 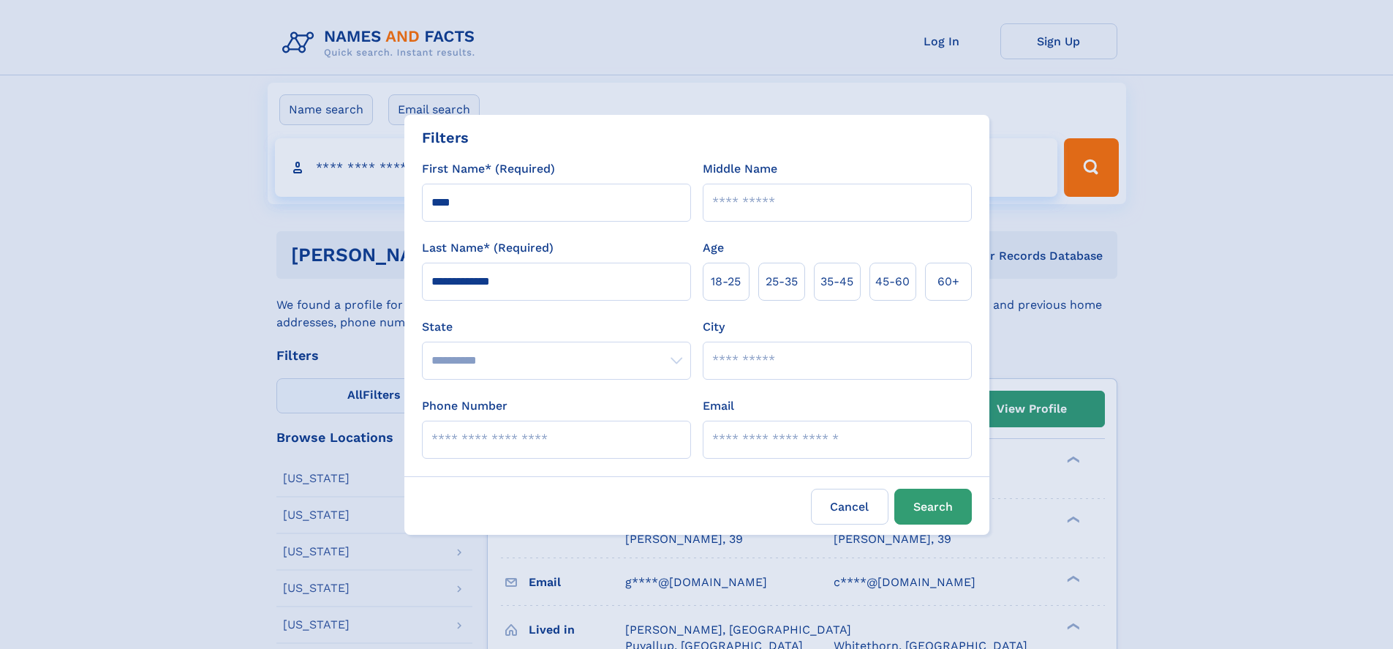 I want to click on label: City, so click(x=714, y=327).